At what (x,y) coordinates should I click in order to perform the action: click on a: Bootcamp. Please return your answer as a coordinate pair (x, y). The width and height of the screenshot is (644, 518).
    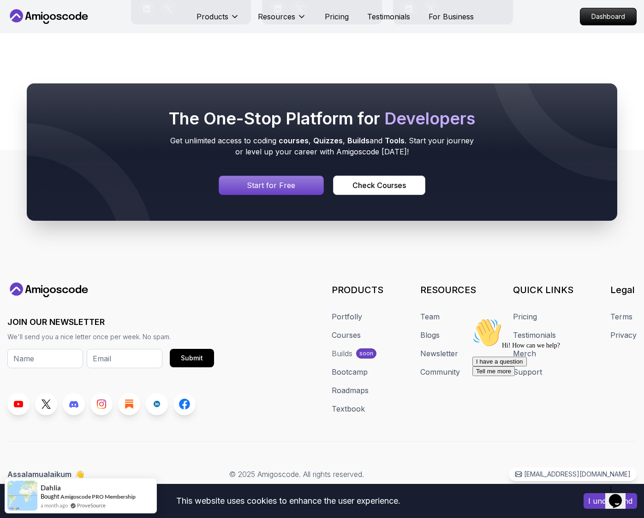
    Looking at the image, I should click on (349, 372).